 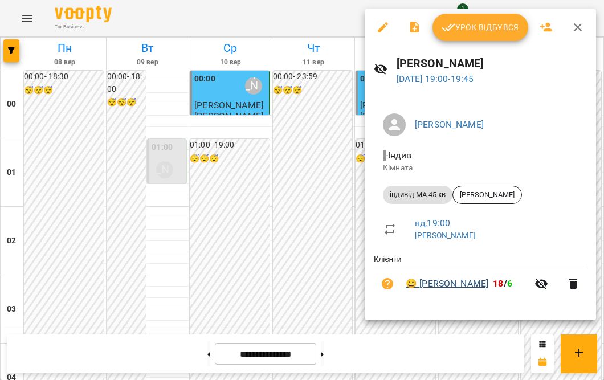 I want to click on button: Урок відбувся, so click(x=480, y=27).